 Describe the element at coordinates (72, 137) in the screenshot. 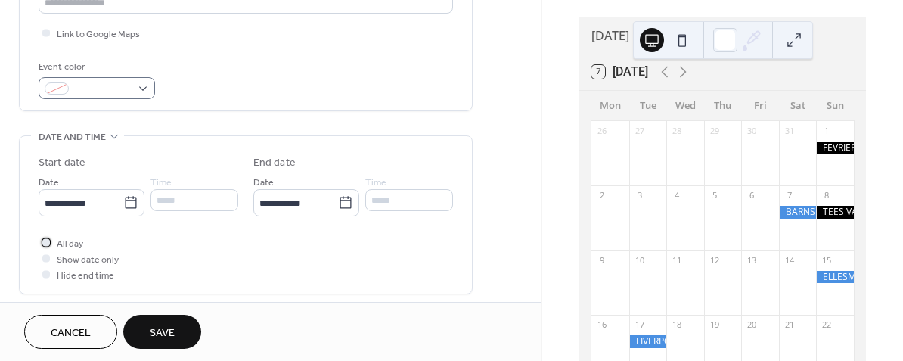

I see `span: Date and time` at that location.